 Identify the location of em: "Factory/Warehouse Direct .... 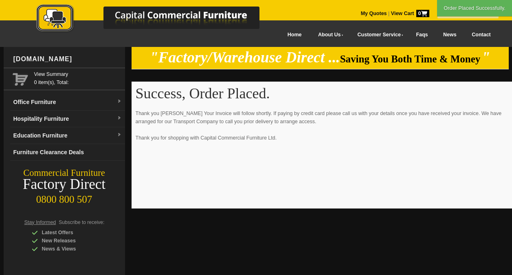
(245, 57).